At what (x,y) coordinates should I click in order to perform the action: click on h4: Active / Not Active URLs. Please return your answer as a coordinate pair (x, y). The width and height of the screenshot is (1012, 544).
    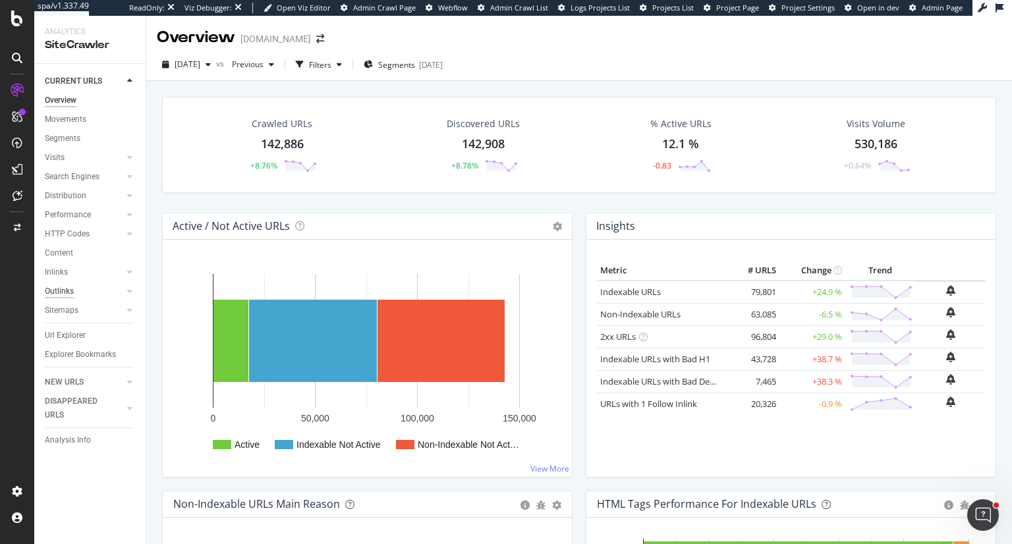
    Looking at the image, I should click on (231, 226).